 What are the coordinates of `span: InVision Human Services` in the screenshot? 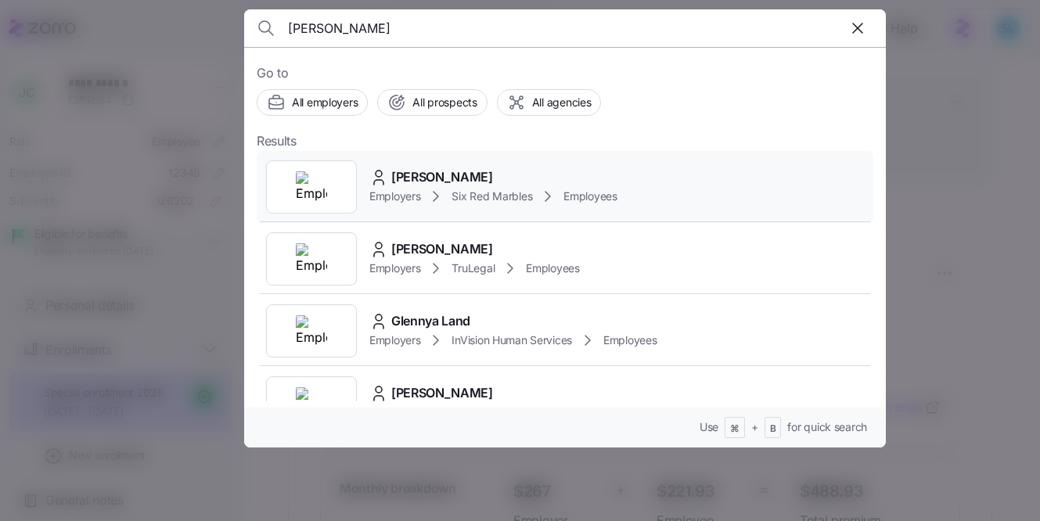 It's located at (512, 340).